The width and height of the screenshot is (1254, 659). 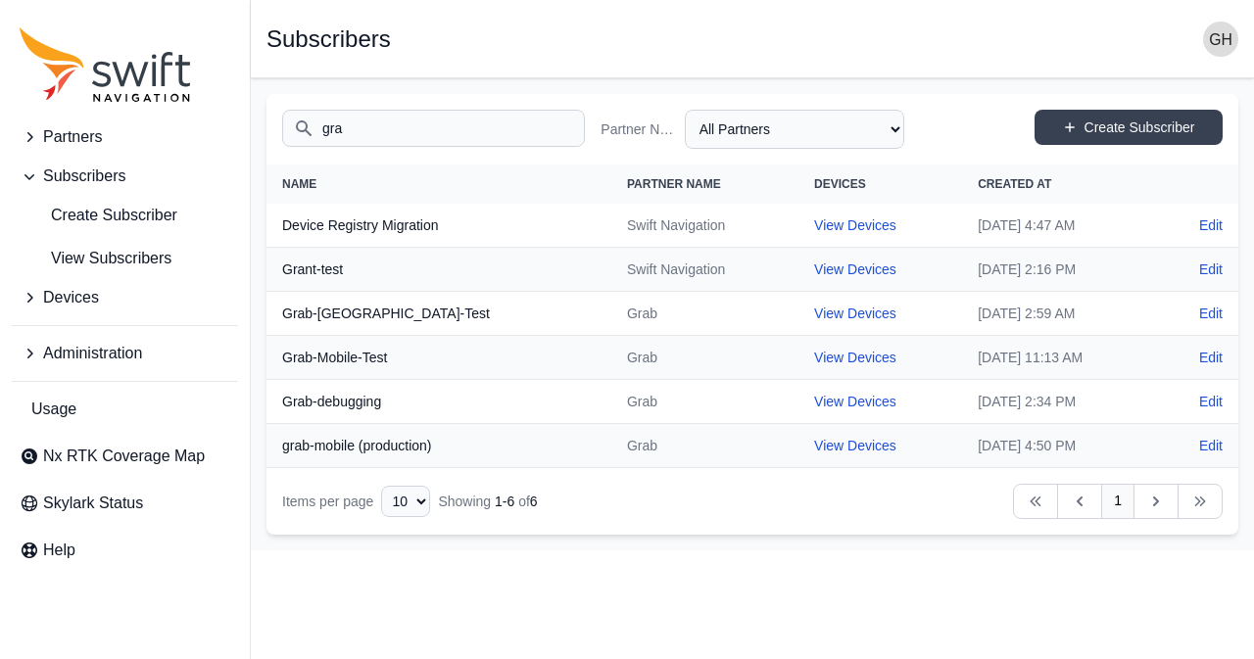 What do you see at coordinates (124, 457) in the screenshot?
I see `a: Nx RTK Coverage Map` at bounding box center [124, 457].